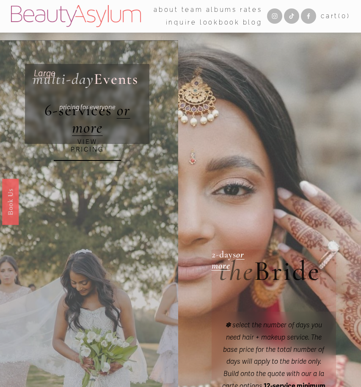 This screenshot has width=361, height=387. Describe the element at coordinates (309, 16) in the screenshot. I see `a: Facebook` at that location.